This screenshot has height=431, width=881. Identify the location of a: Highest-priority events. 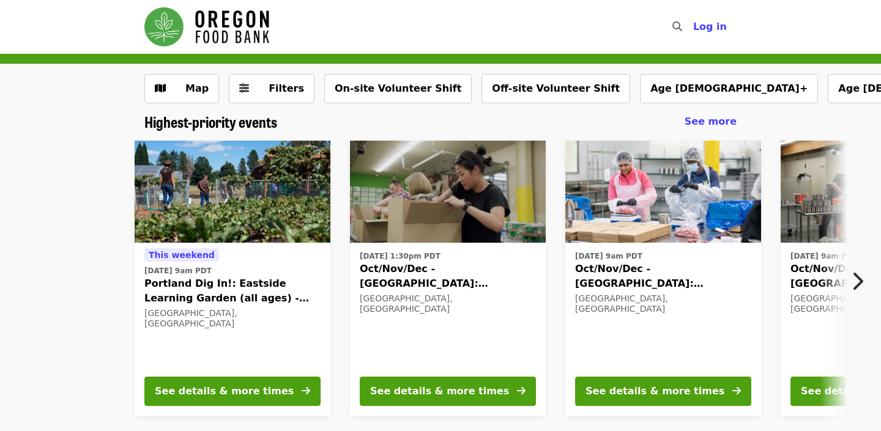
(210, 122).